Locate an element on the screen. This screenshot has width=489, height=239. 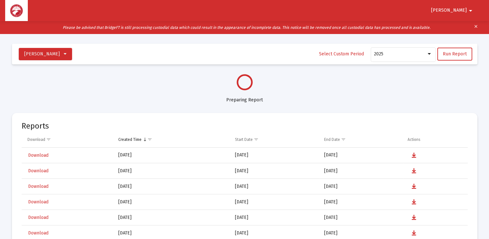
div: End Date is located at coordinates (332, 139).